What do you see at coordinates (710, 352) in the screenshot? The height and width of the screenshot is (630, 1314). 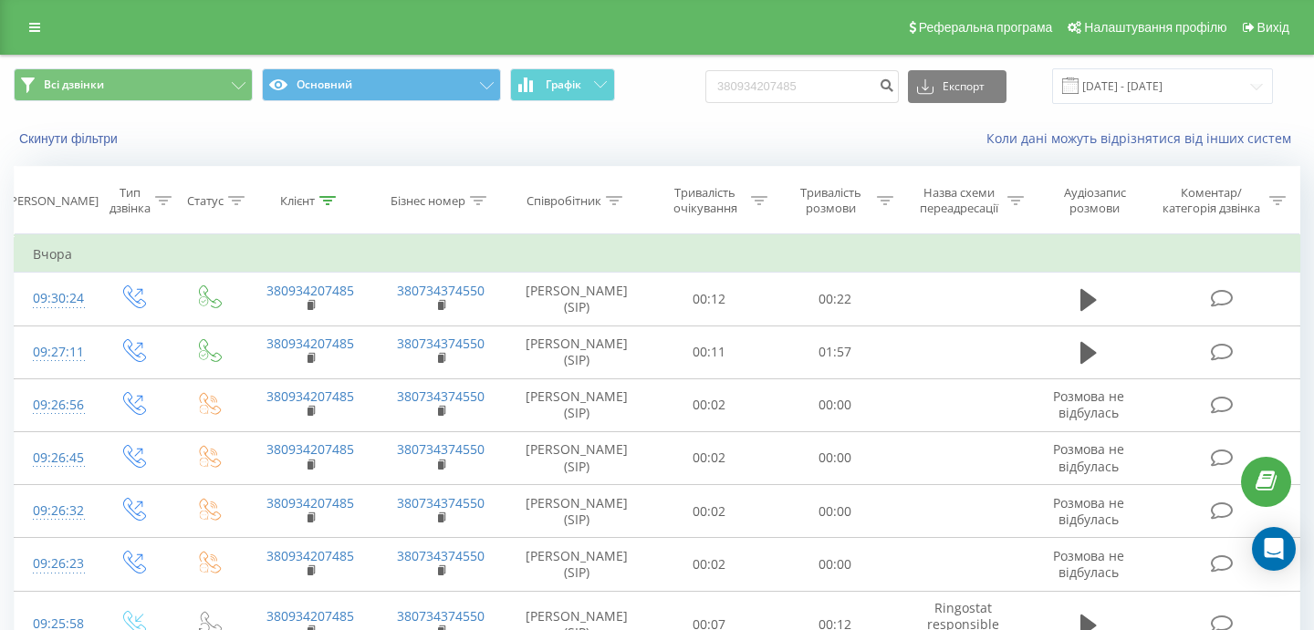 I see `td: 00:11` at bounding box center [710, 352].